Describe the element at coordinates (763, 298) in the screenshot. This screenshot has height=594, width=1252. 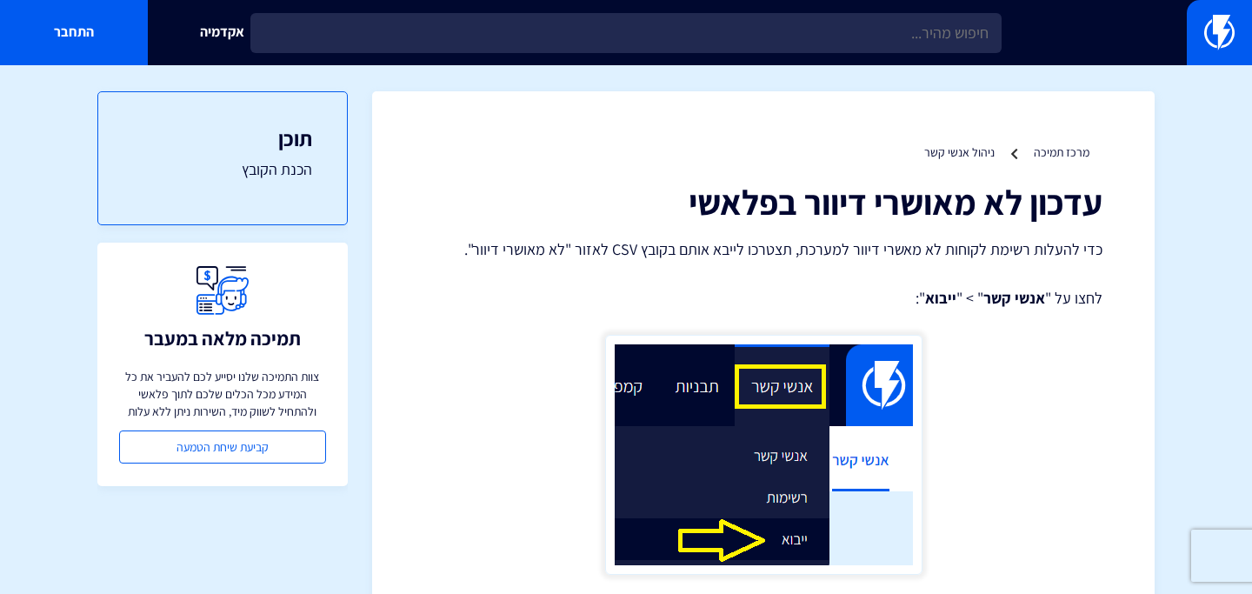
I see `p: לחצו על " " > " ":` at that location.